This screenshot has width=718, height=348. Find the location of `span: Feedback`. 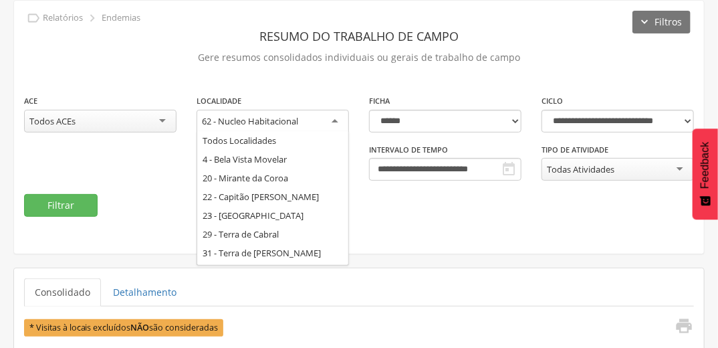

span: Feedback is located at coordinates (706, 165).